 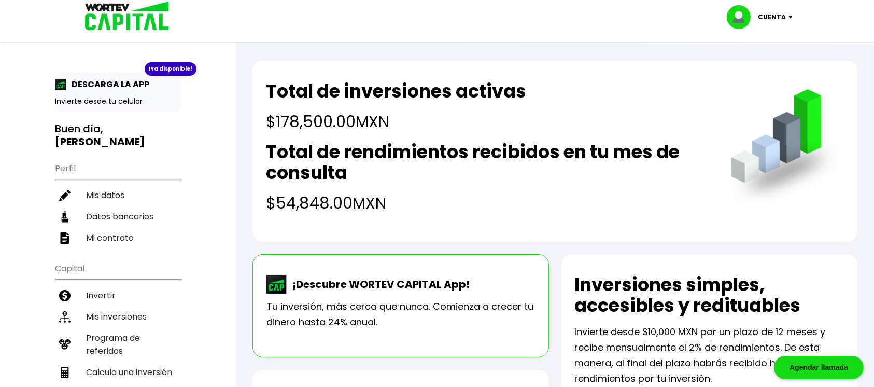 I want to click on a: Mis inversiones, so click(x=118, y=316).